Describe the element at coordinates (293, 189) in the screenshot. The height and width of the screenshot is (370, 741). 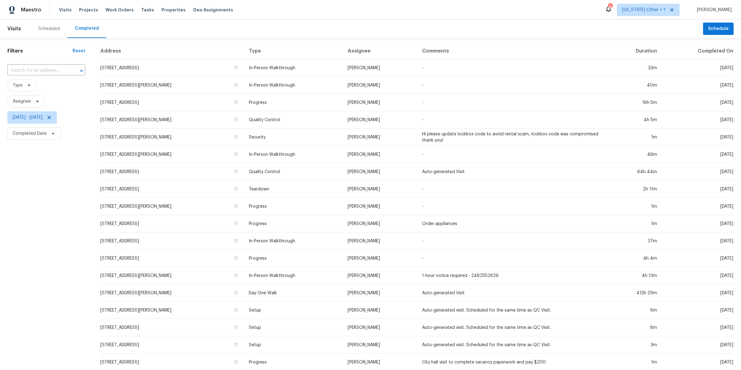
I see `td: Teardown` at that location.